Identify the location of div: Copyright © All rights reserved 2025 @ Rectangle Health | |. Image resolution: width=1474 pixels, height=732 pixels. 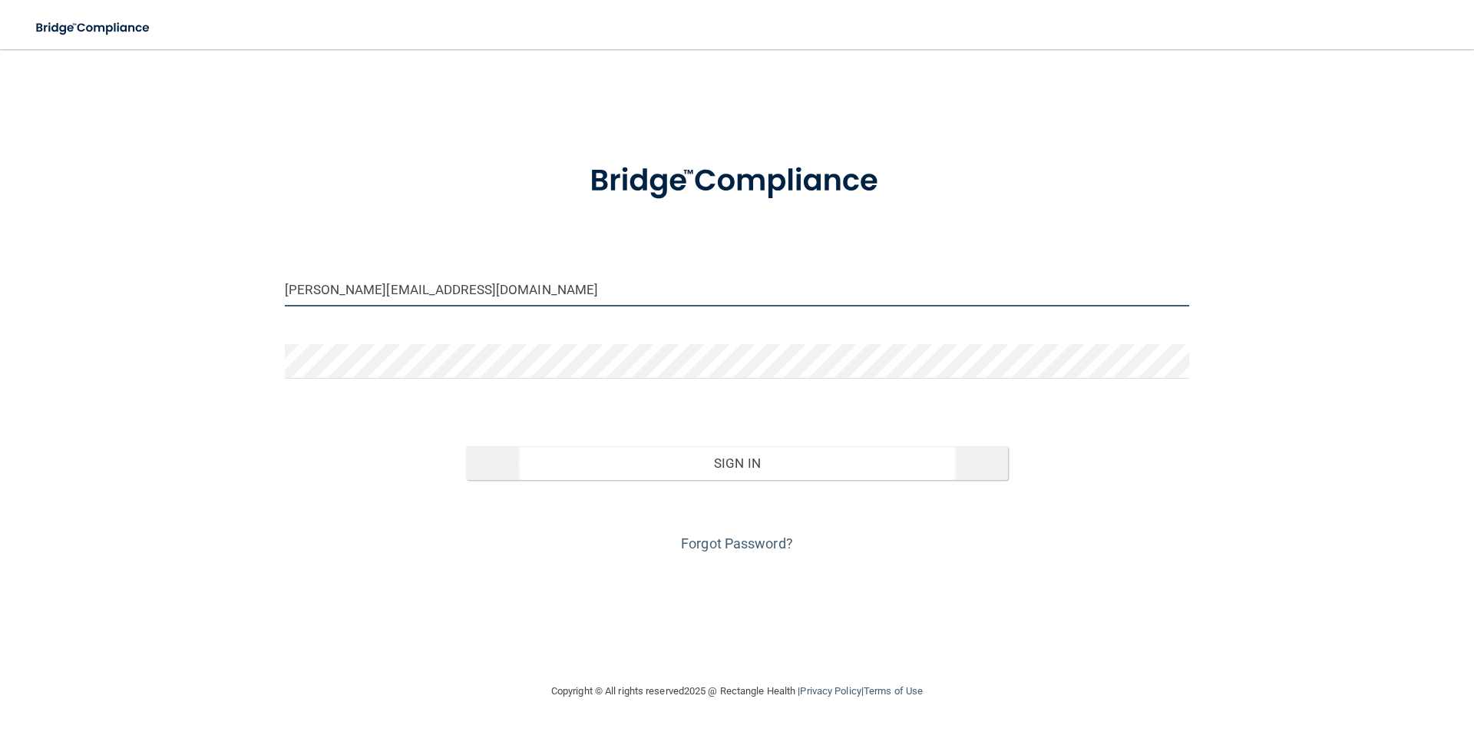
(737, 691).